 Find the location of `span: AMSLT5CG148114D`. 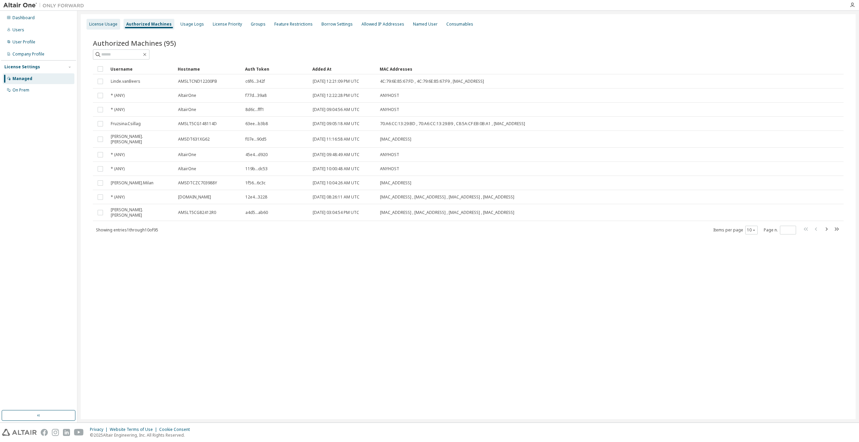

span: AMSLT5CG148114D is located at coordinates (197, 124).